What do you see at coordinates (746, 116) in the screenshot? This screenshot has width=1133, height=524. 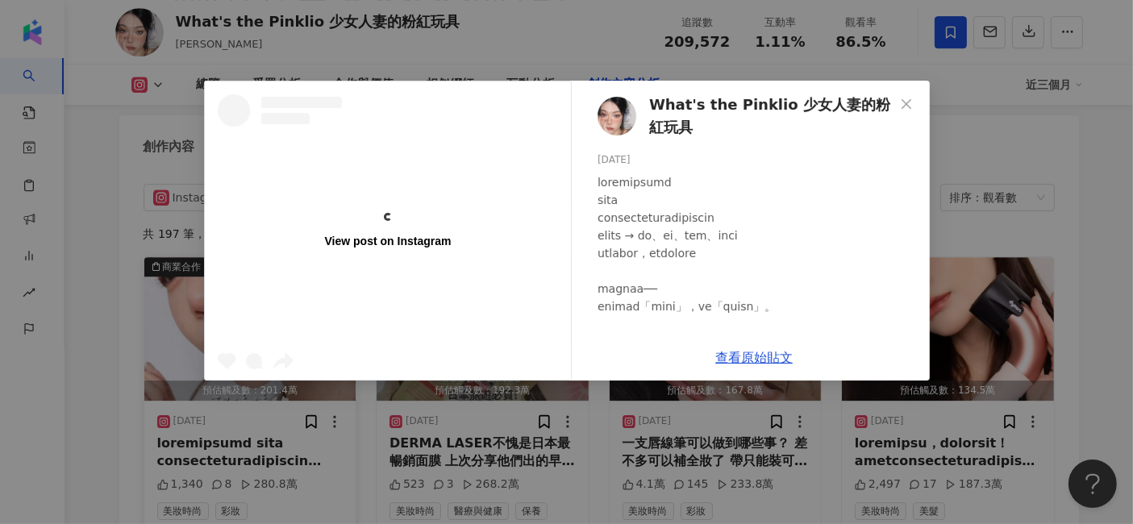 I see `a: KOL AvatarWhat's the Pinklio 少女人妻的粉紅玩具` at bounding box center [746, 116].